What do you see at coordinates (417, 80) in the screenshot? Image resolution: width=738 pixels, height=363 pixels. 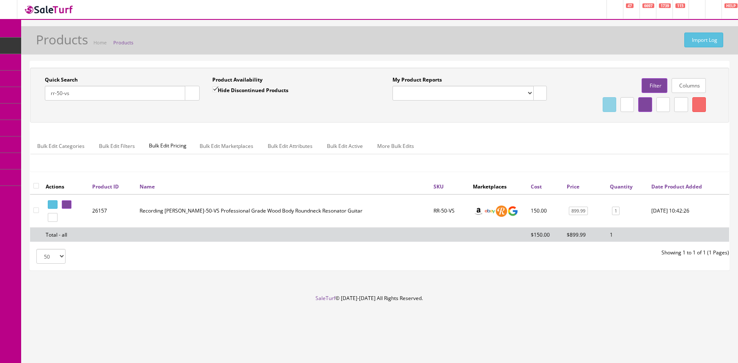 I see `label: My Product Reports` at bounding box center [417, 80].